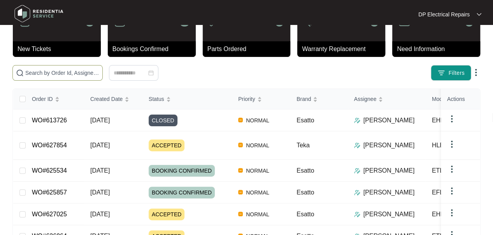  What do you see at coordinates (444, 14) in the screenshot?
I see `p: DP Electrical Repairs` at bounding box center [444, 14].